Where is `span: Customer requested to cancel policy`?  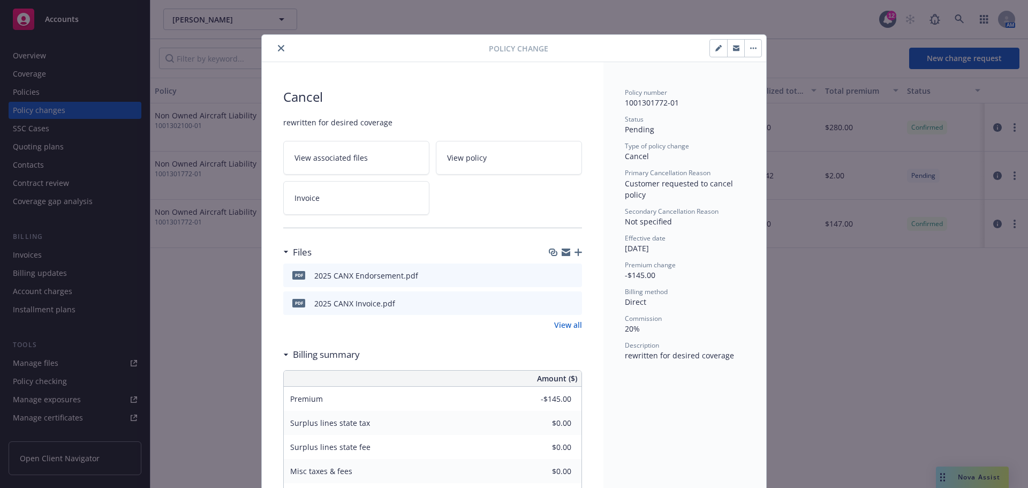
span: Customer requested to cancel policy is located at coordinates (680, 189).